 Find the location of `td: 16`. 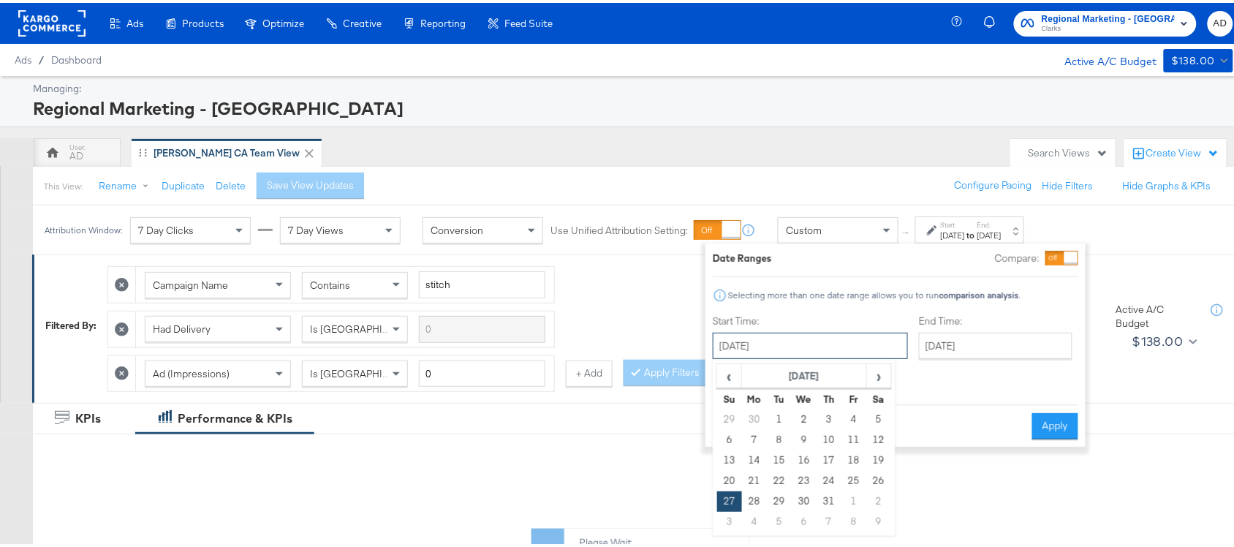

td: 16 is located at coordinates (804, 457).